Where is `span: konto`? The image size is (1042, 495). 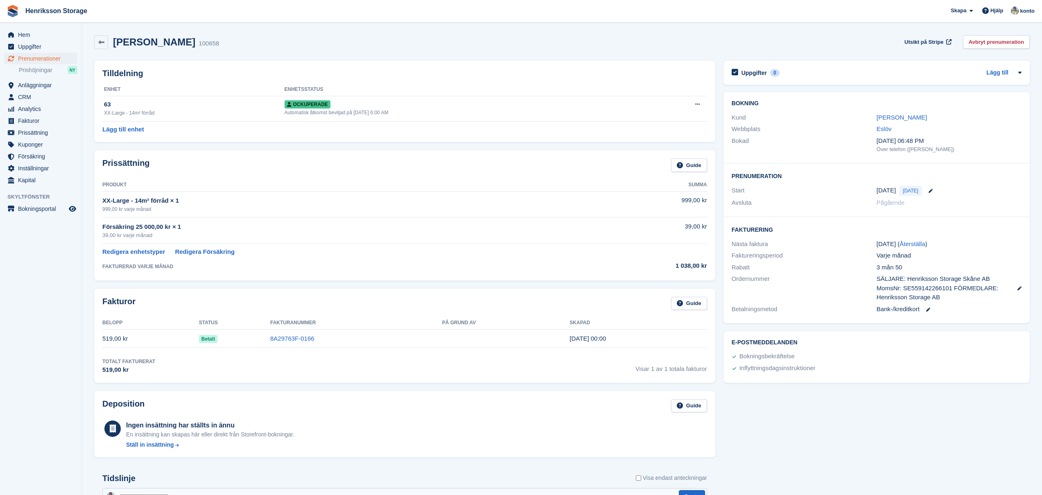
span: konto is located at coordinates (1027, 11).